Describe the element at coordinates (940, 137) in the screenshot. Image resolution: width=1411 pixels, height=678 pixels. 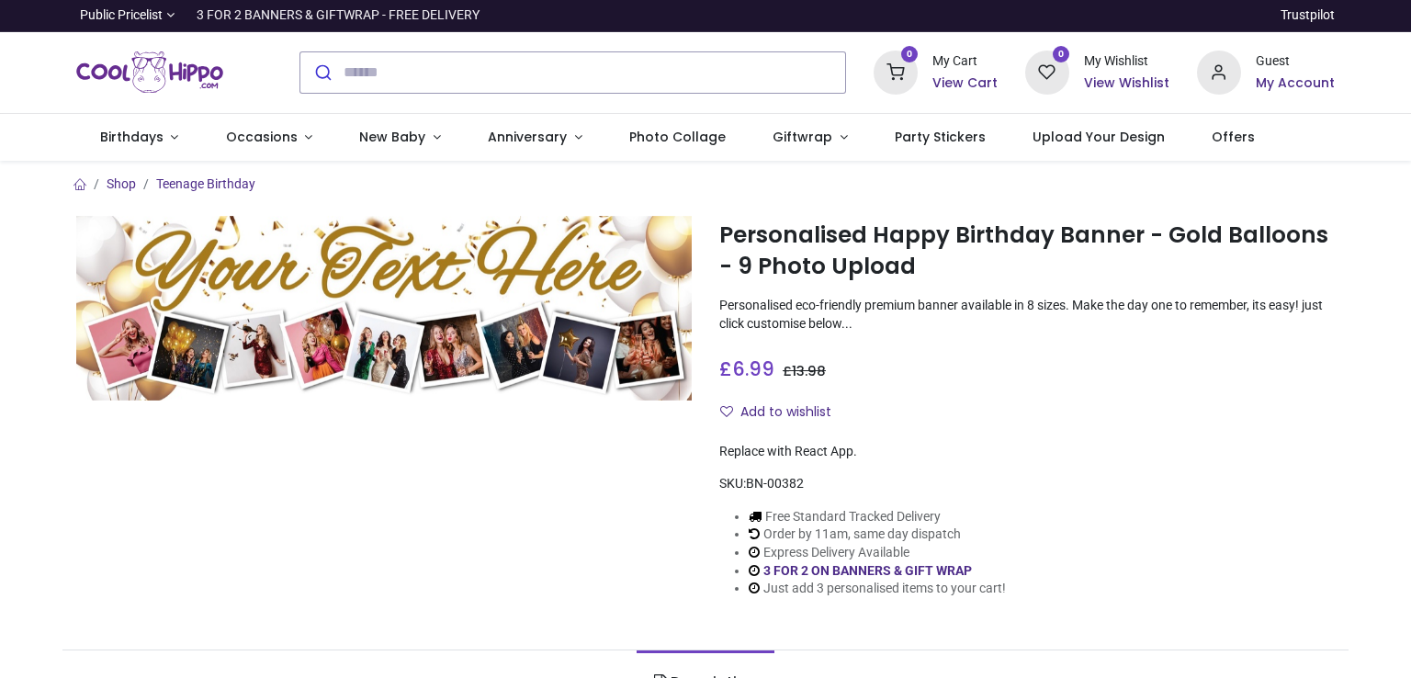
I see `span: Party Stickers` at that location.